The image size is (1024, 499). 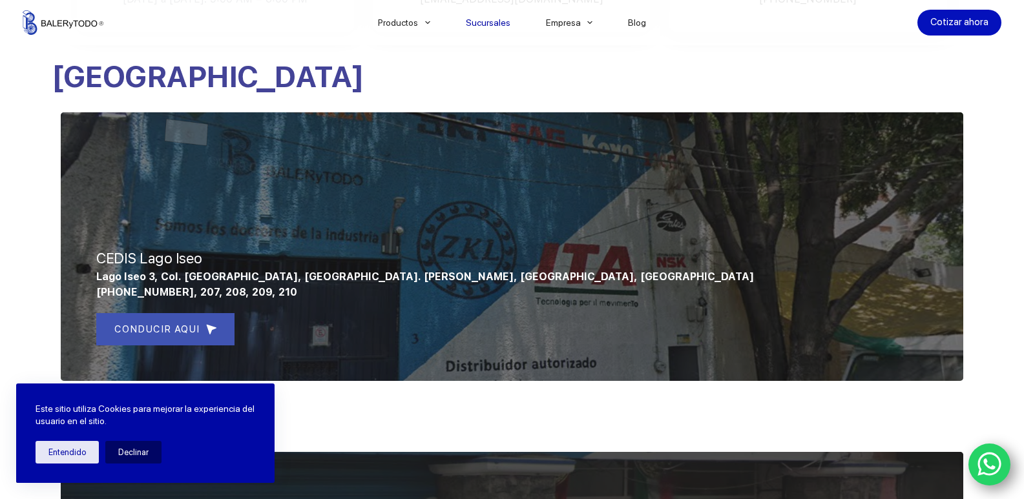 I want to click on button: Declinar, so click(x=133, y=452).